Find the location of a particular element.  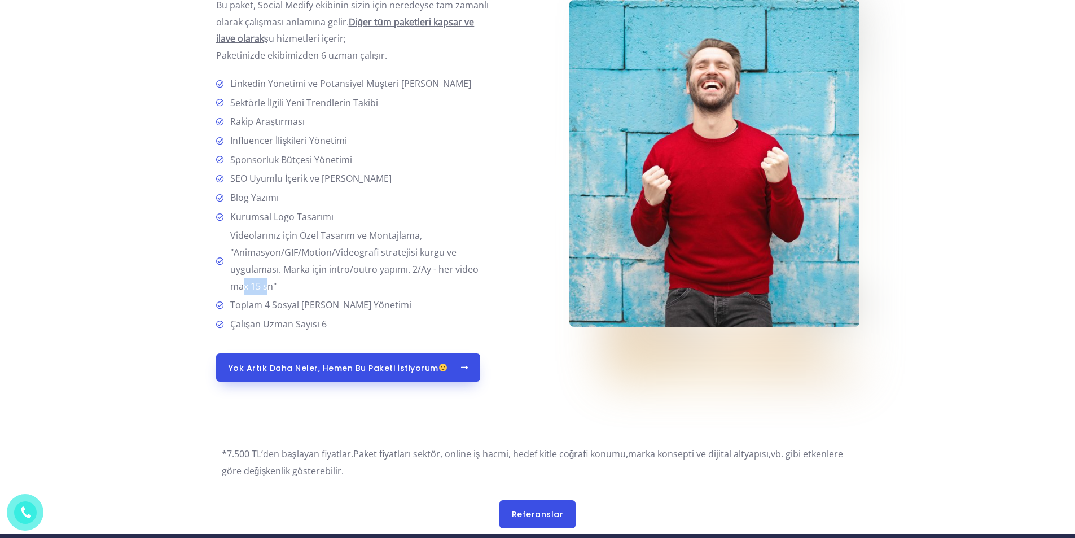

a: Yok artık daha neler, hemen bu paketi İstiyorum🙂 is located at coordinates (348, 367).